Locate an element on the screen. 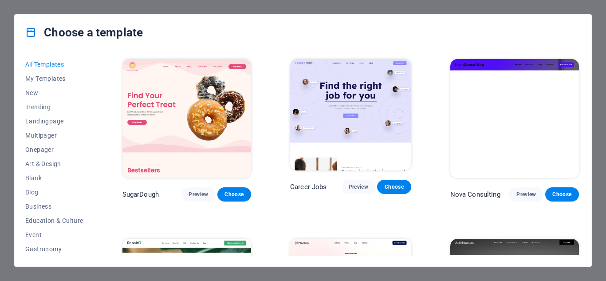 This screenshot has width=606, height=281. span: Onepager is located at coordinates (54, 149).